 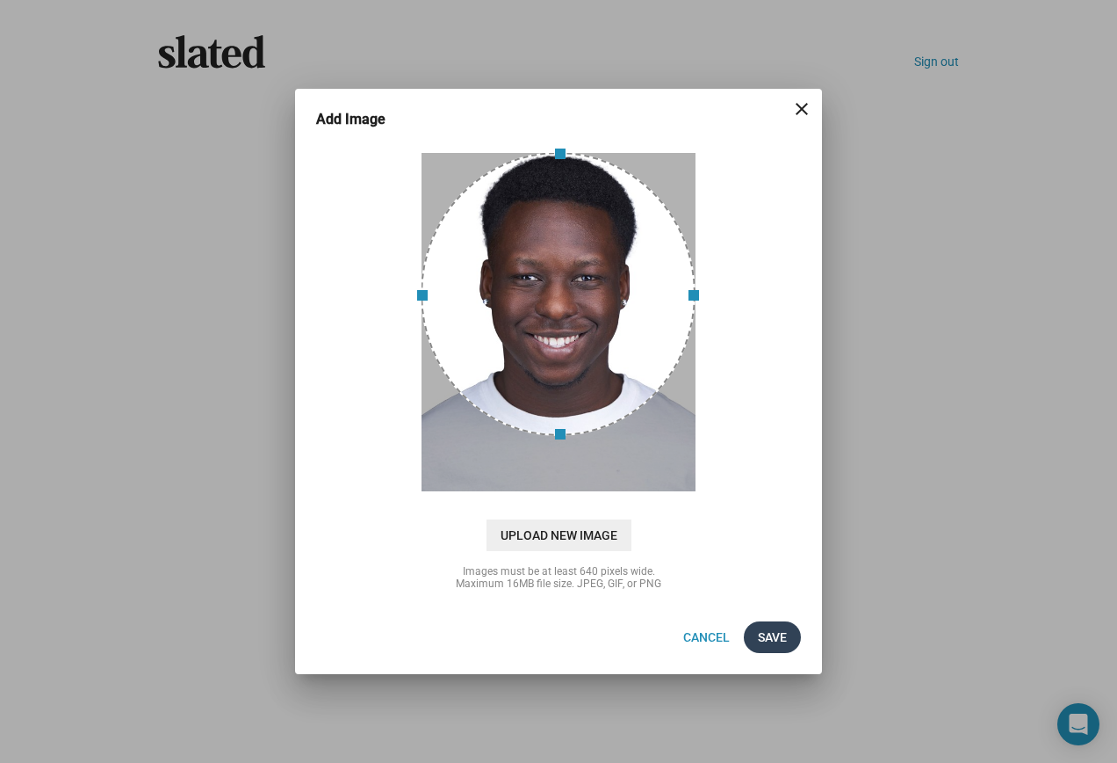 I want to click on div: Images must be at least 640 pixels wide. Maximum 16MB file size. JPEG, GIF, or PNG, so click(x=559, y=577).